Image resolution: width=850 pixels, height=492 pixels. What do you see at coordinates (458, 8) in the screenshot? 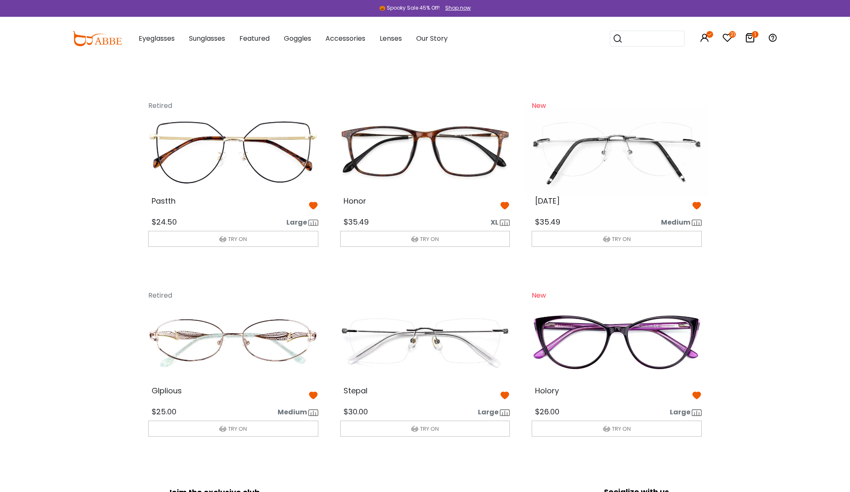
I see `div: Shop now` at bounding box center [458, 8].